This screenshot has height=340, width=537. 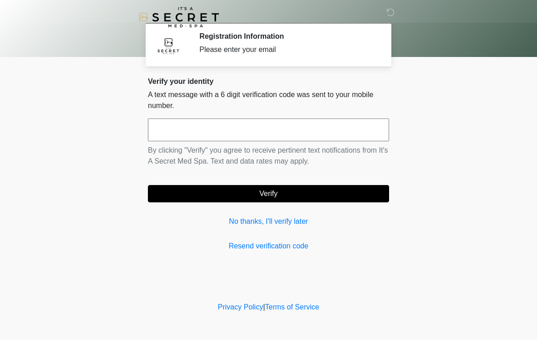 What do you see at coordinates (292, 306) in the screenshot?
I see `a: Terms of Service` at bounding box center [292, 306].